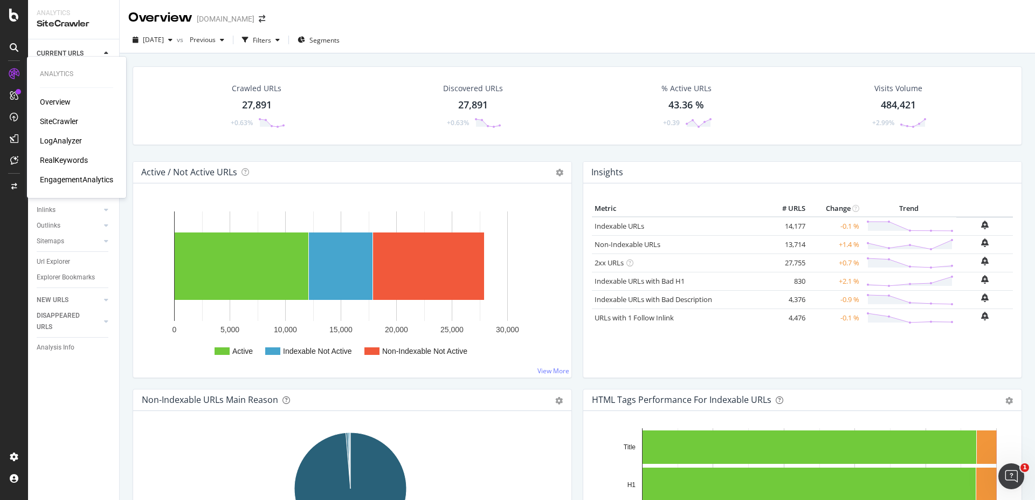 Image resolution: width=1035 pixels, height=500 pixels. Describe the element at coordinates (74, 262) in the screenshot. I see `a: Url Explorer` at that location.